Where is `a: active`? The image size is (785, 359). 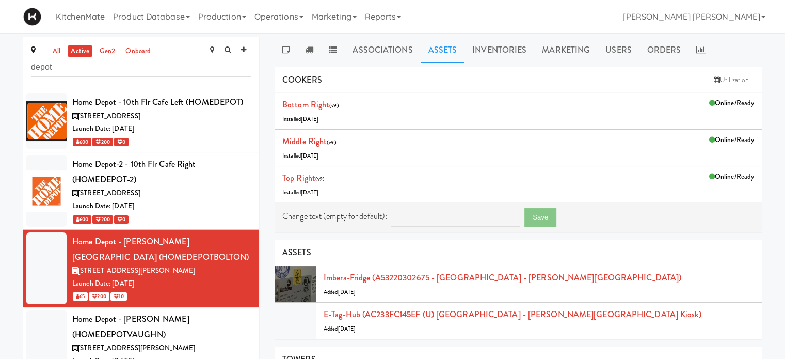 a: active is located at coordinates (80, 51).